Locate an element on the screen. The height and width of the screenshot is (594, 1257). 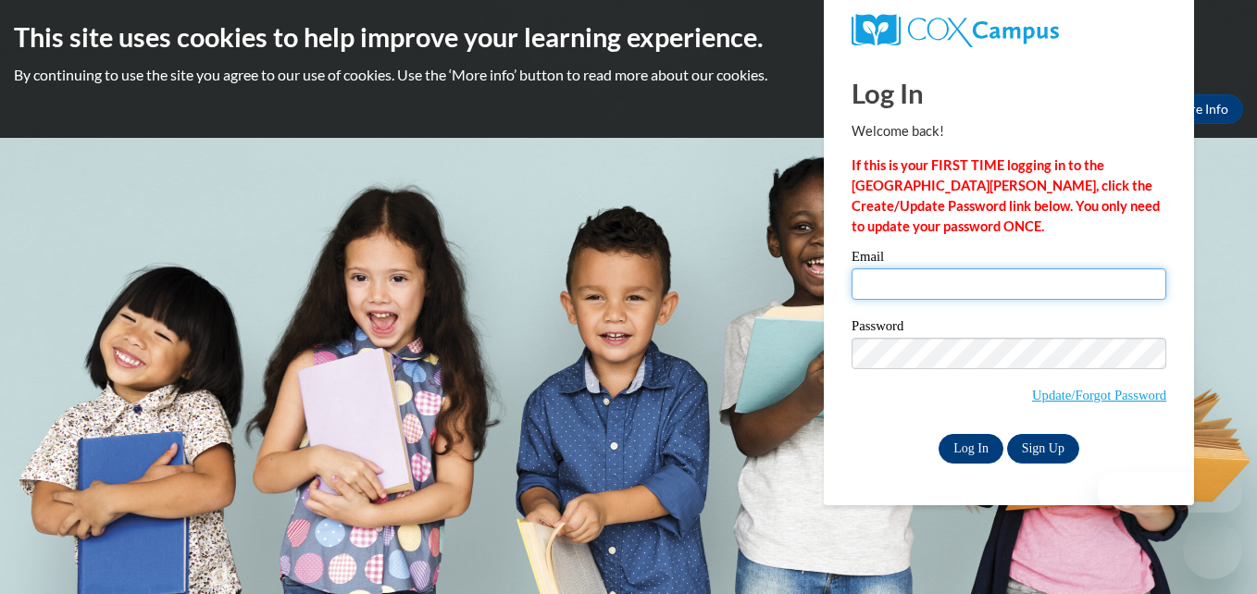
a: More Info is located at coordinates (1200, 109).